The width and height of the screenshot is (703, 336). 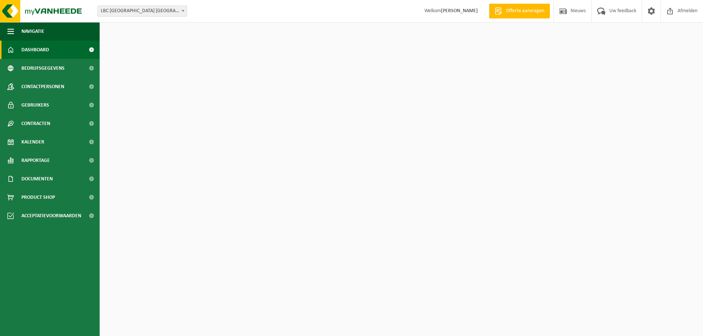 I want to click on span: Rapportage, so click(x=35, y=160).